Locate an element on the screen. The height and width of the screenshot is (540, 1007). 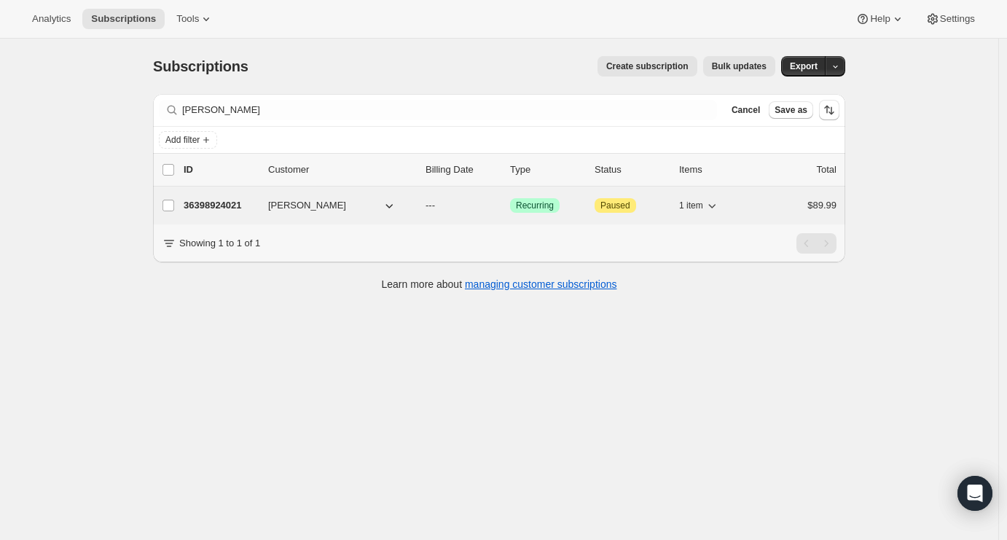
div: IDCustomerBilling DateTypeStatusItemsTotal is located at coordinates (510, 170).